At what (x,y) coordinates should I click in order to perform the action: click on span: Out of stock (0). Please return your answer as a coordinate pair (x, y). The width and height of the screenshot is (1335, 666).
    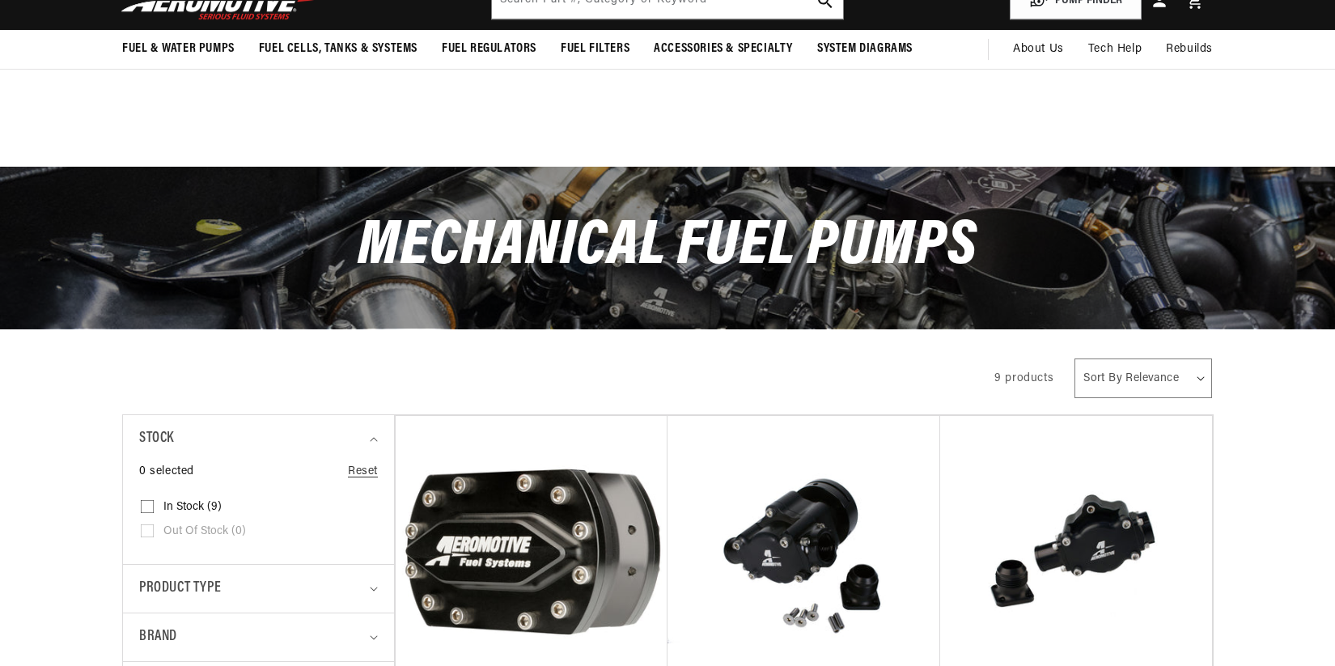
    Looking at the image, I should click on (205, 532).